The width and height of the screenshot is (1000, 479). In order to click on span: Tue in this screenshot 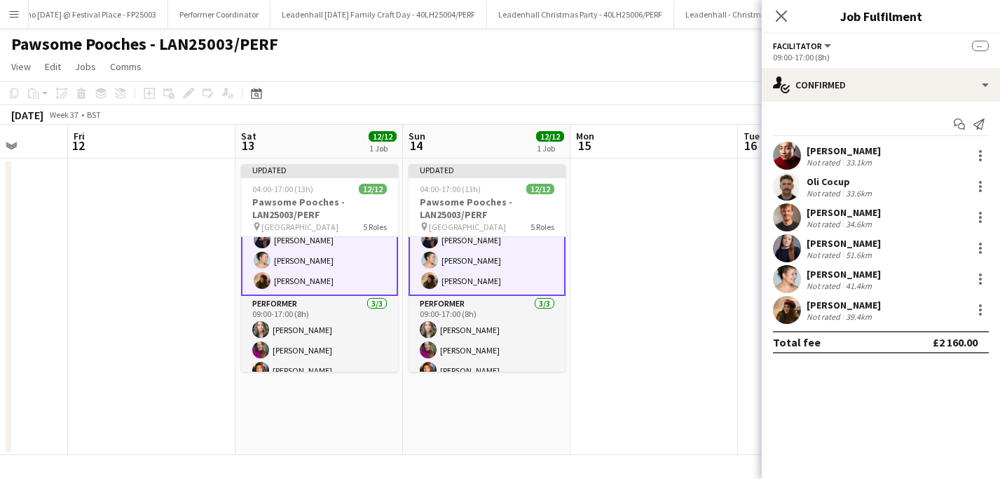, I will do `click(751, 136)`.